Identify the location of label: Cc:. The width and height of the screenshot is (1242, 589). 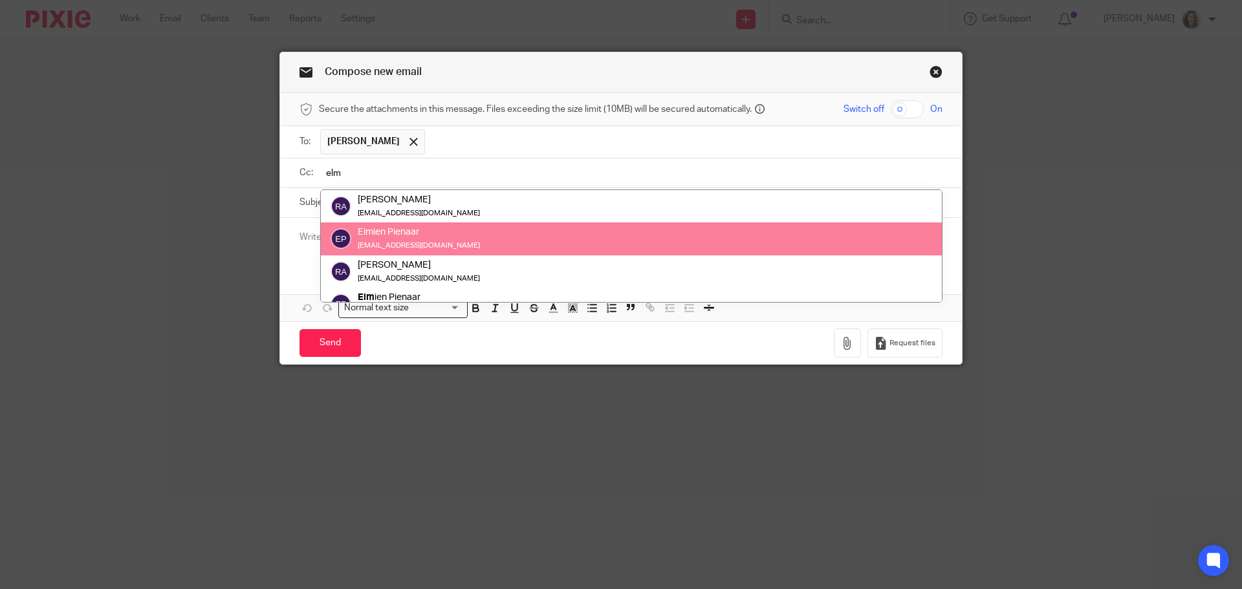
(307, 173).